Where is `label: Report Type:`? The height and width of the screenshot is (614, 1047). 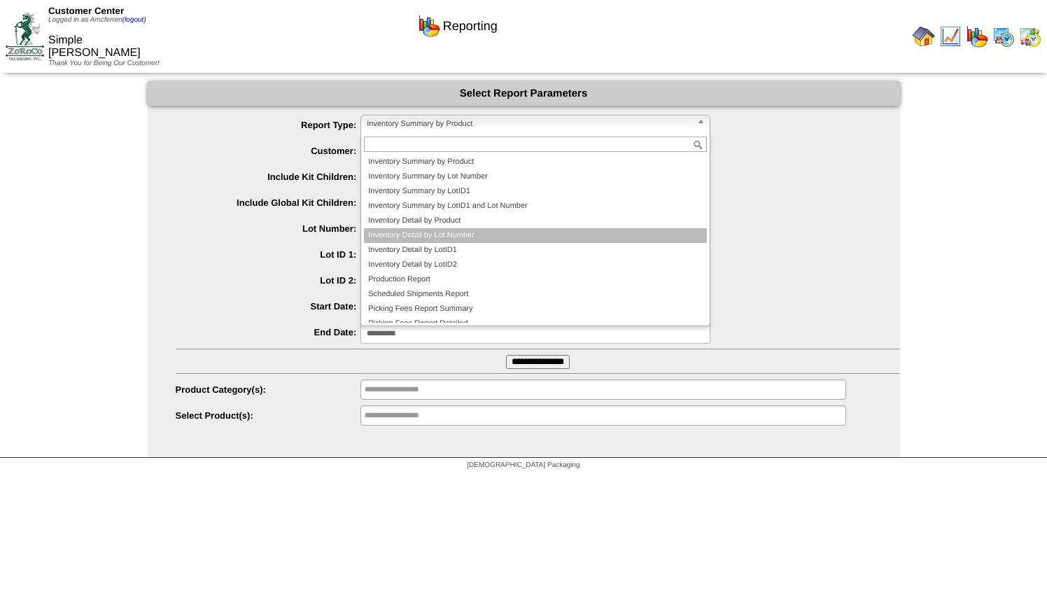 label: Report Type: is located at coordinates (268, 125).